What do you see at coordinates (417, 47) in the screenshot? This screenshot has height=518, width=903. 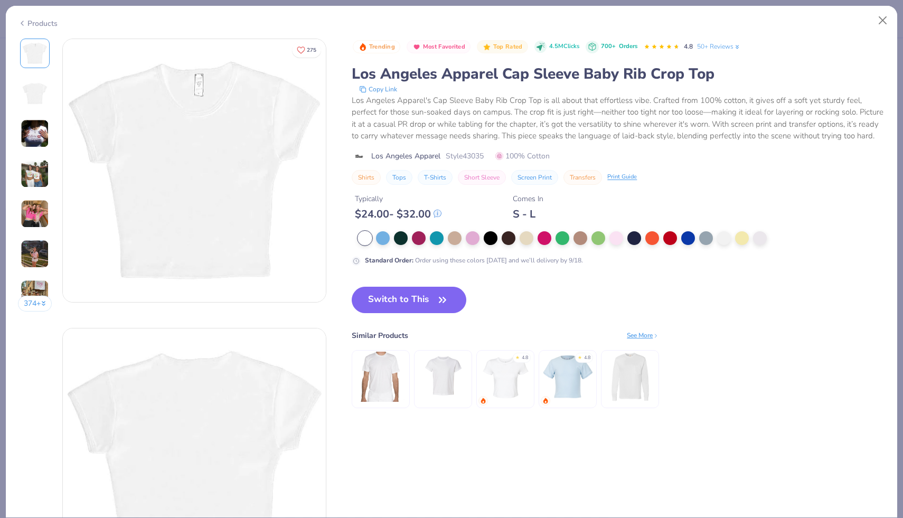 I see `img: Most Favorited sort` at bounding box center [417, 47].